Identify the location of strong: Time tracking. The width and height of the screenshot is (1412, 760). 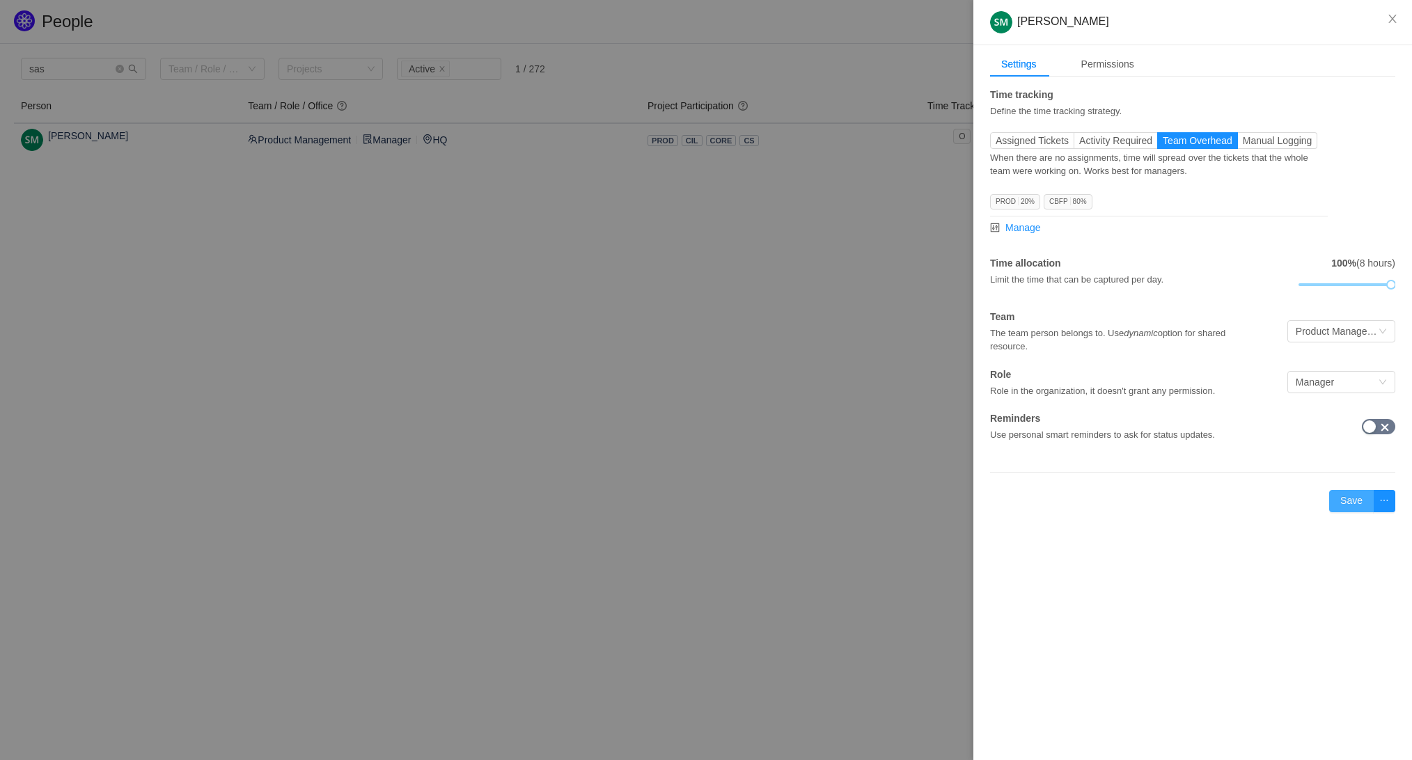
(1021, 95).